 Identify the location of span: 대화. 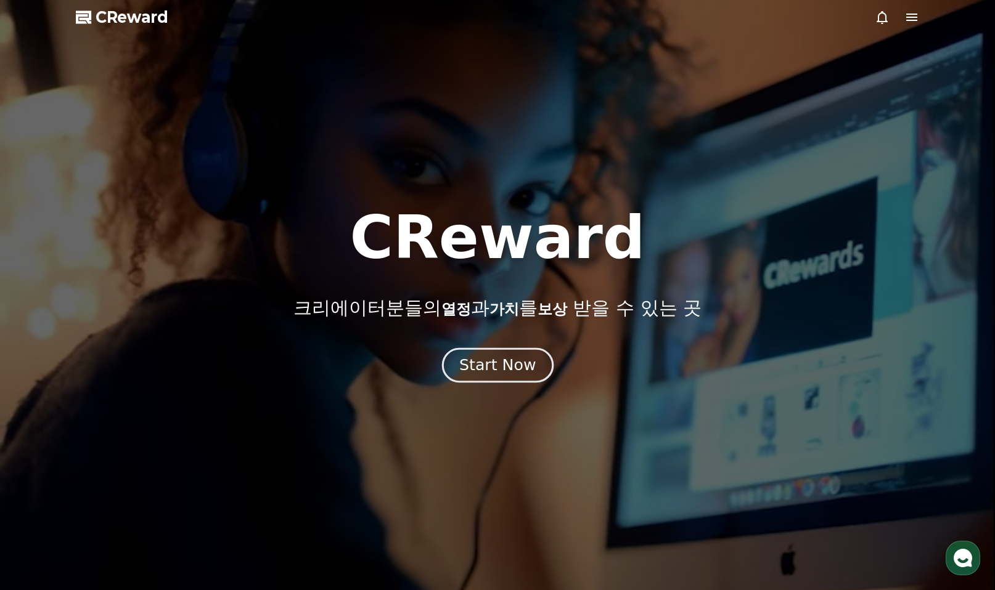
(120, 415).